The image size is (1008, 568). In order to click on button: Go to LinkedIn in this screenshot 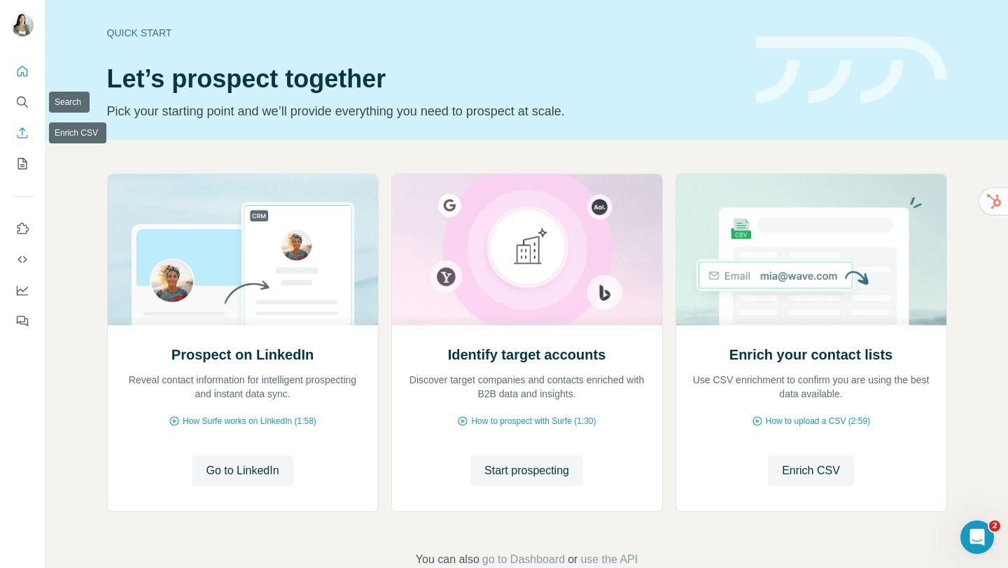, I will do `click(242, 471)`.